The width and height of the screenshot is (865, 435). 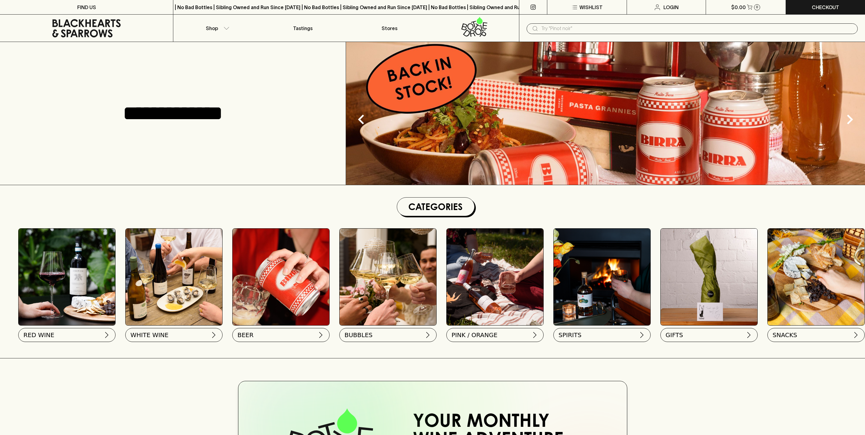 I want to click on img: Red Wine Tasting, so click(x=67, y=277).